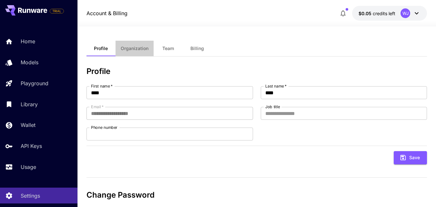 Image resolution: width=436 pixels, height=207 pixels. What do you see at coordinates (197, 48) in the screenshot?
I see `span: Billing` at bounding box center [197, 48].